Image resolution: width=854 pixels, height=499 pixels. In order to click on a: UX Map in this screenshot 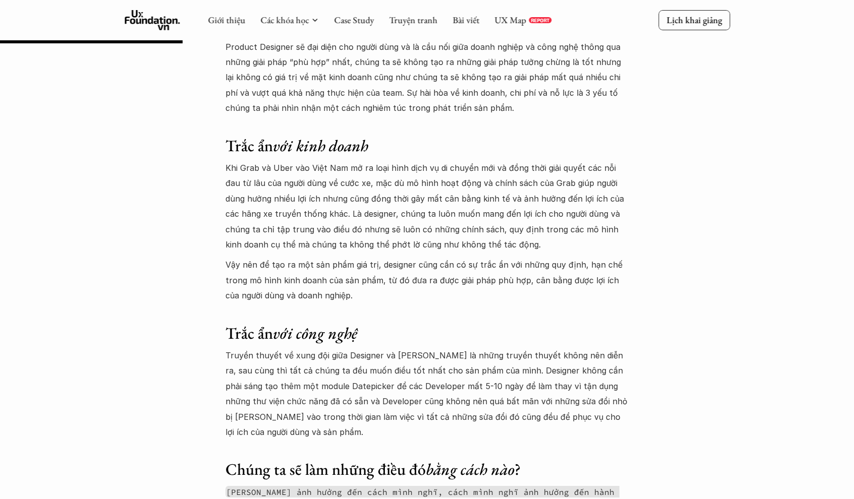, I will do `click(510, 20)`.